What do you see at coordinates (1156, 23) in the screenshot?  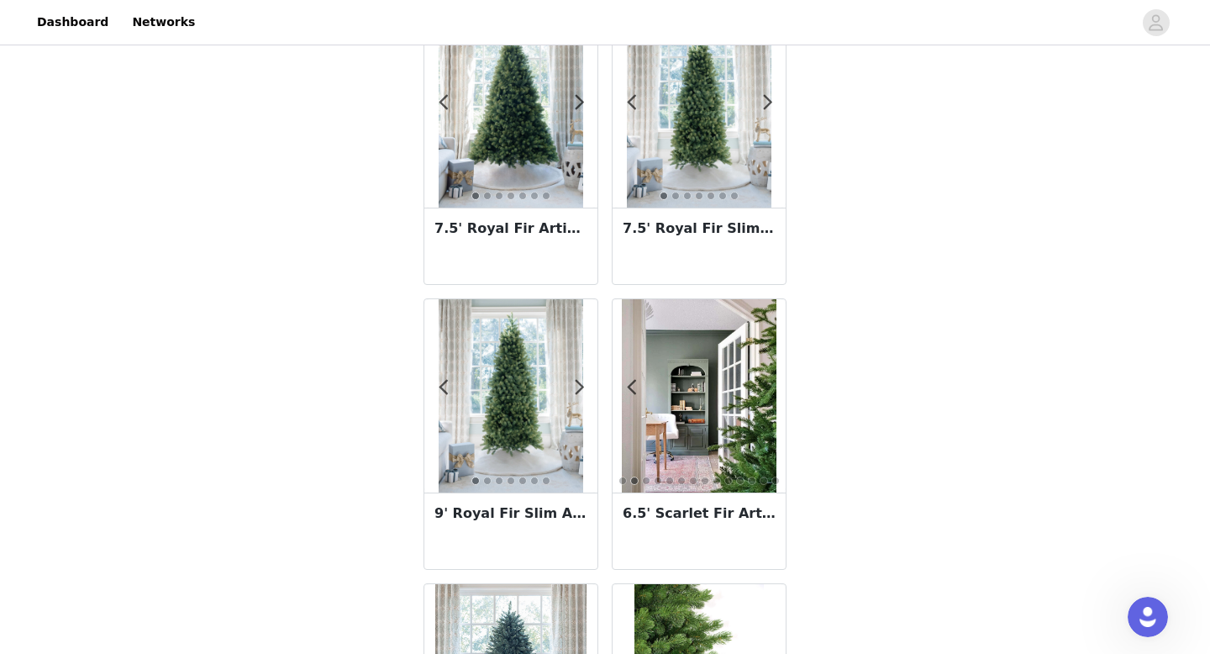 I see `div: avatar` at bounding box center [1156, 23].